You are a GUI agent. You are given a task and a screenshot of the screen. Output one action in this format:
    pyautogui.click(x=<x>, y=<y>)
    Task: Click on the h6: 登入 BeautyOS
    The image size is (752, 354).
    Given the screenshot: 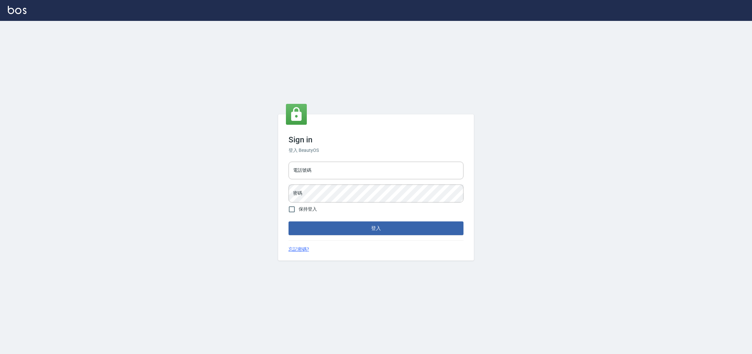 What is the action you would take?
    pyautogui.click(x=376, y=150)
    